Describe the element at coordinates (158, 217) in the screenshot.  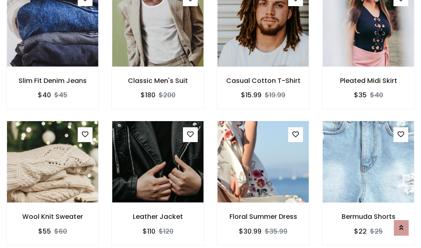
I see `h6: Leather Jacket` at that location.